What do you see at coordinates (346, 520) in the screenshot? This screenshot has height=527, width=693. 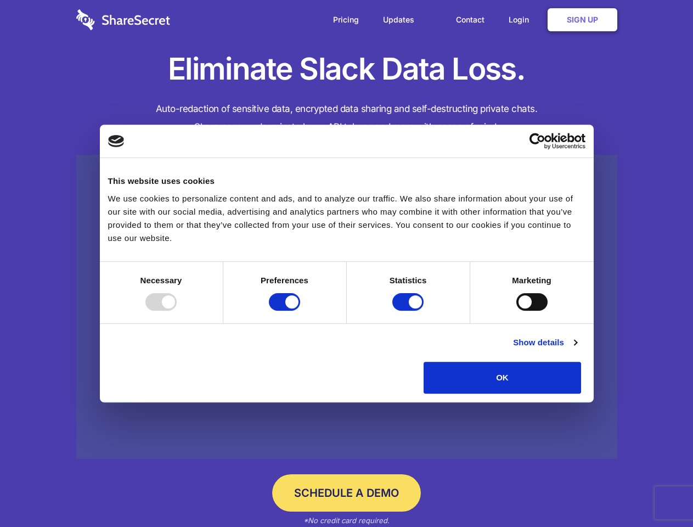 I see `em: *No credit card required.` at bounding box center [346, 520].